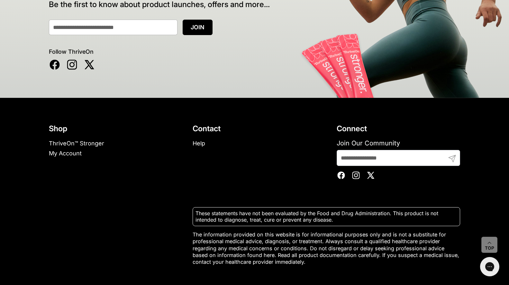 The image size is (509, 285). Describe the element at coordinates (326, 236) in the screenshot. I see `div: The information provided on this website is for informational purposes only and is not a substitu...` at that location.